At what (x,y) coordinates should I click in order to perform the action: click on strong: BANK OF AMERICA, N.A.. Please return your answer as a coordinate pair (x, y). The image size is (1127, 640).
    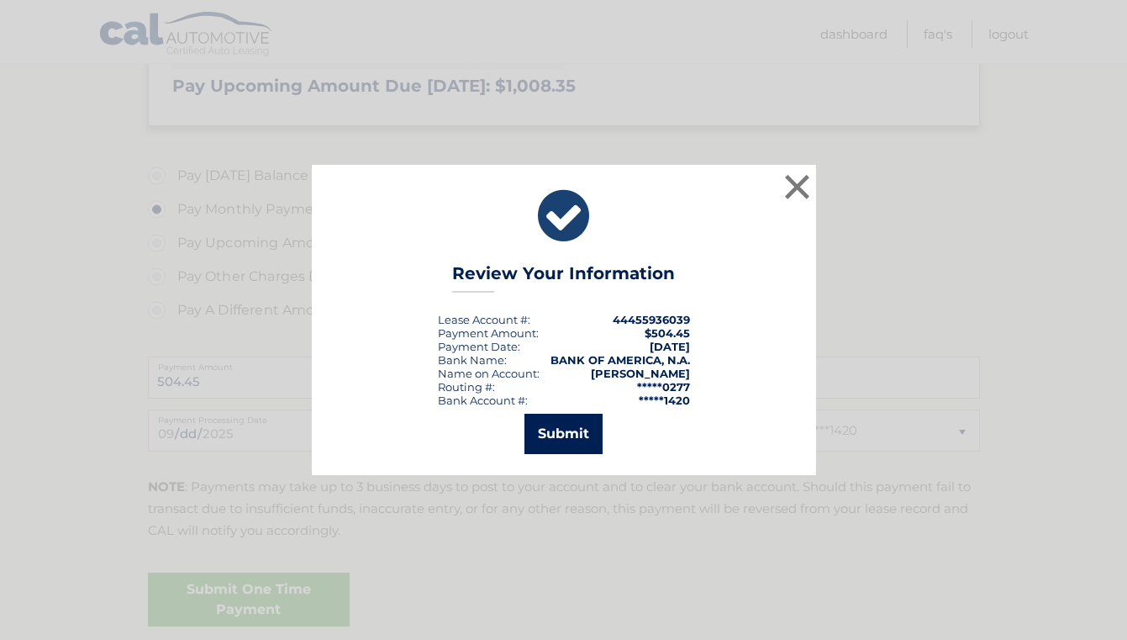
    Looking at the image, I should click on (620, 360).